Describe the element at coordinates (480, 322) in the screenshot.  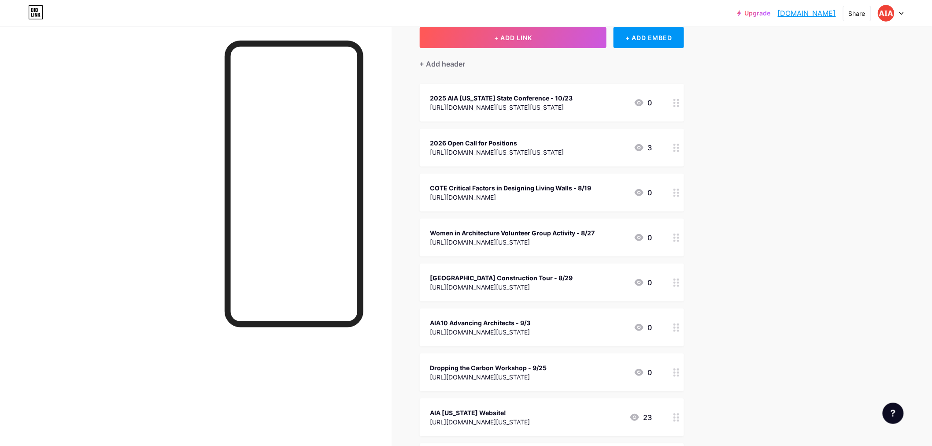
I see `div: AIA10 Advancing Architects - 9/3` at that location.